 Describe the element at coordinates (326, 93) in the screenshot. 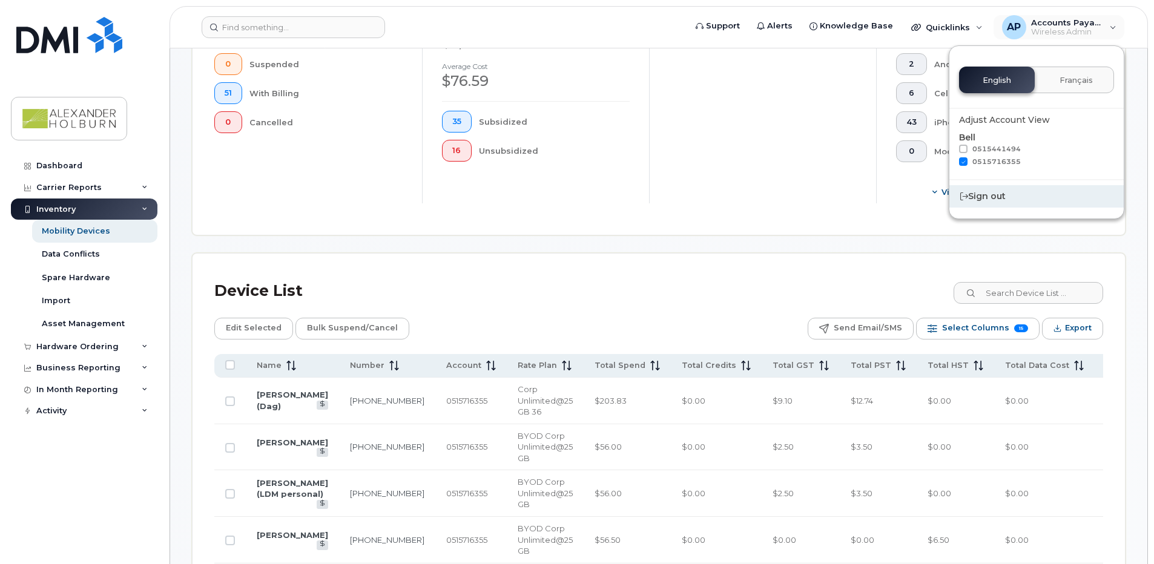

I see `div: With Billing` at that location.